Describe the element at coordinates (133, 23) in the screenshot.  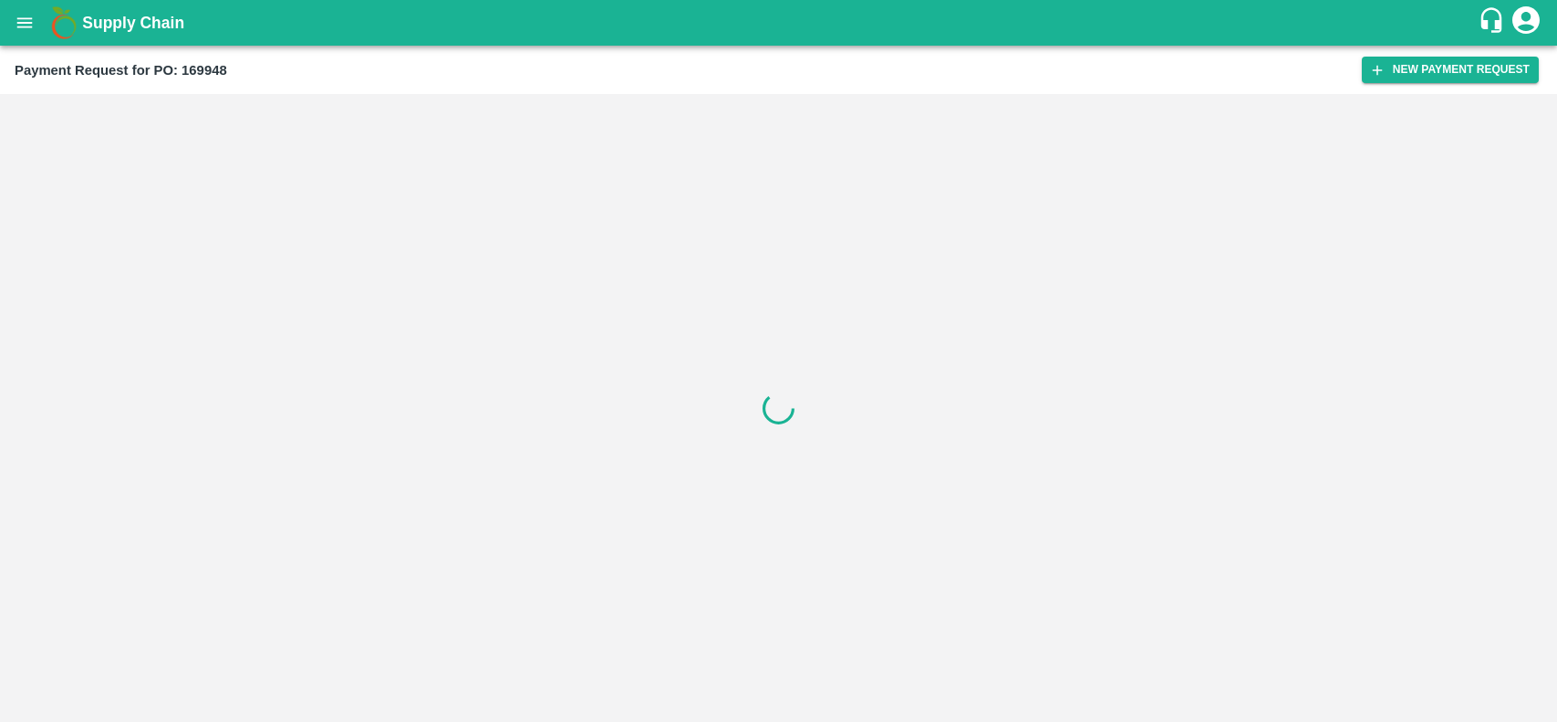
I see `b: Supply Chain` at that location.